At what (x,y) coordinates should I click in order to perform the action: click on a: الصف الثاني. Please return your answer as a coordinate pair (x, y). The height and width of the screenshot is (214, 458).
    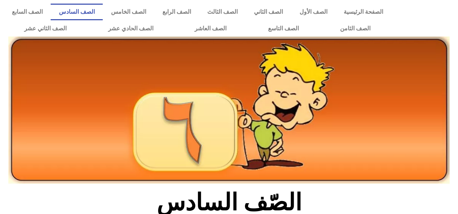
    Looking at the image, I should click on (268, 12).